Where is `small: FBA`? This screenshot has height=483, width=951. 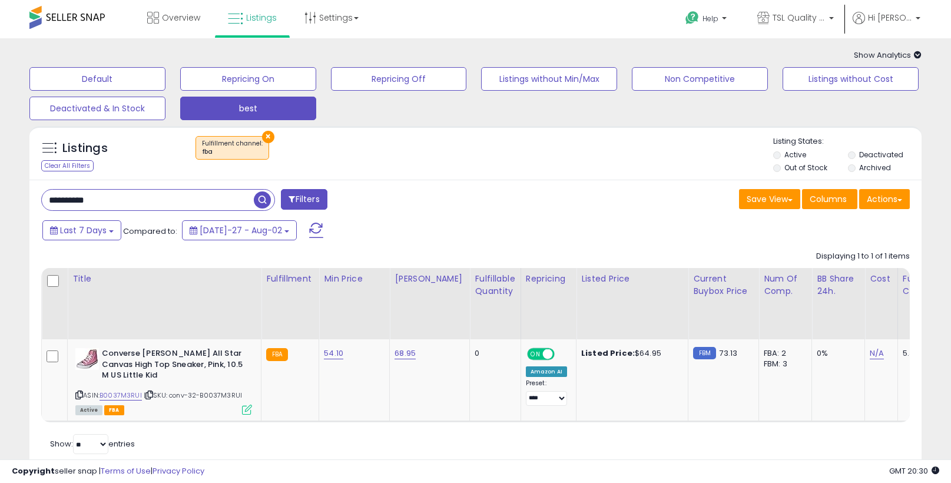 small: FBA is located at coordinates (277, 355).